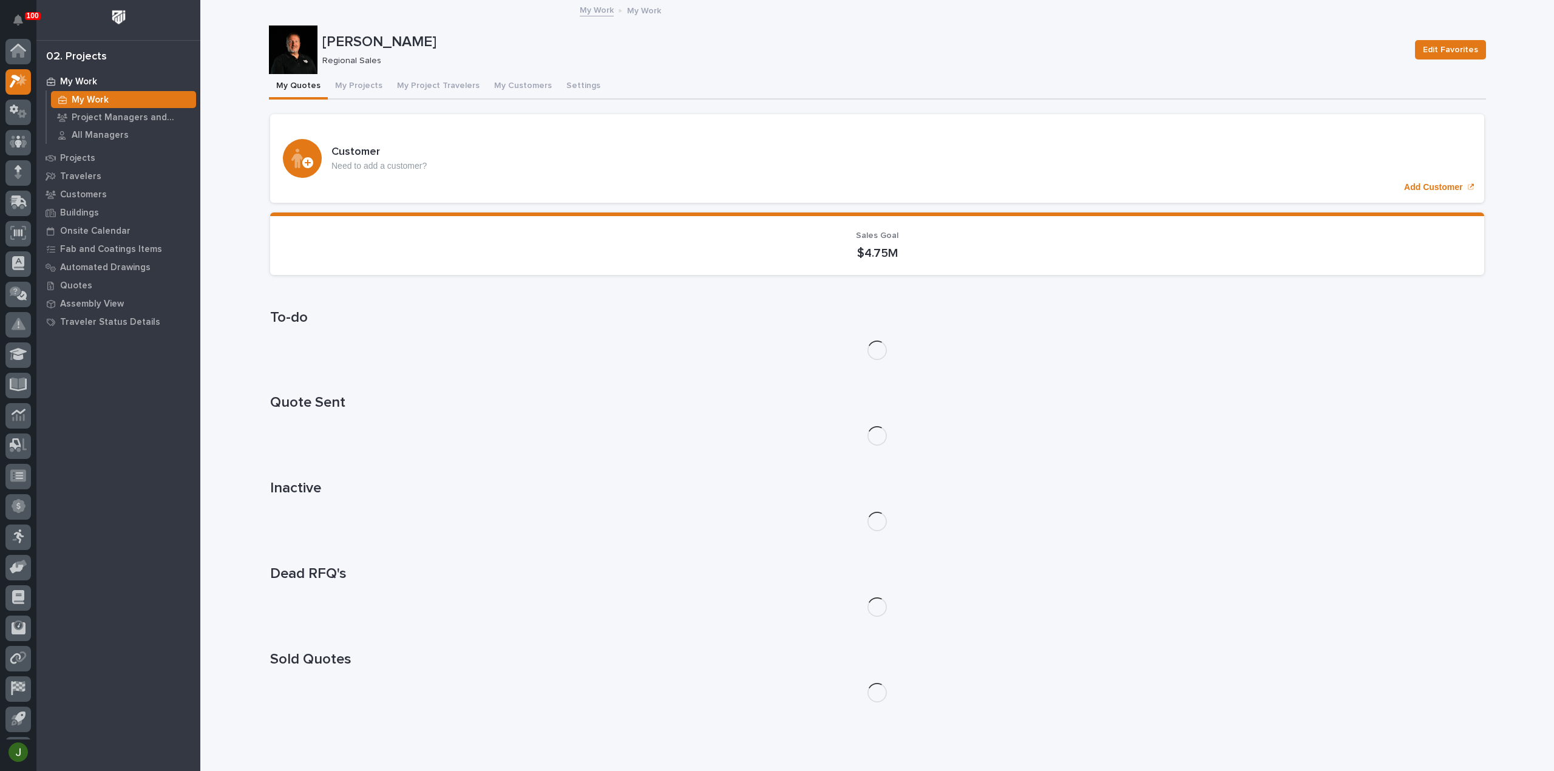  Describe the element at coordinates (118, 303) in the screenshot. I see `a: Assembly View` at that location.